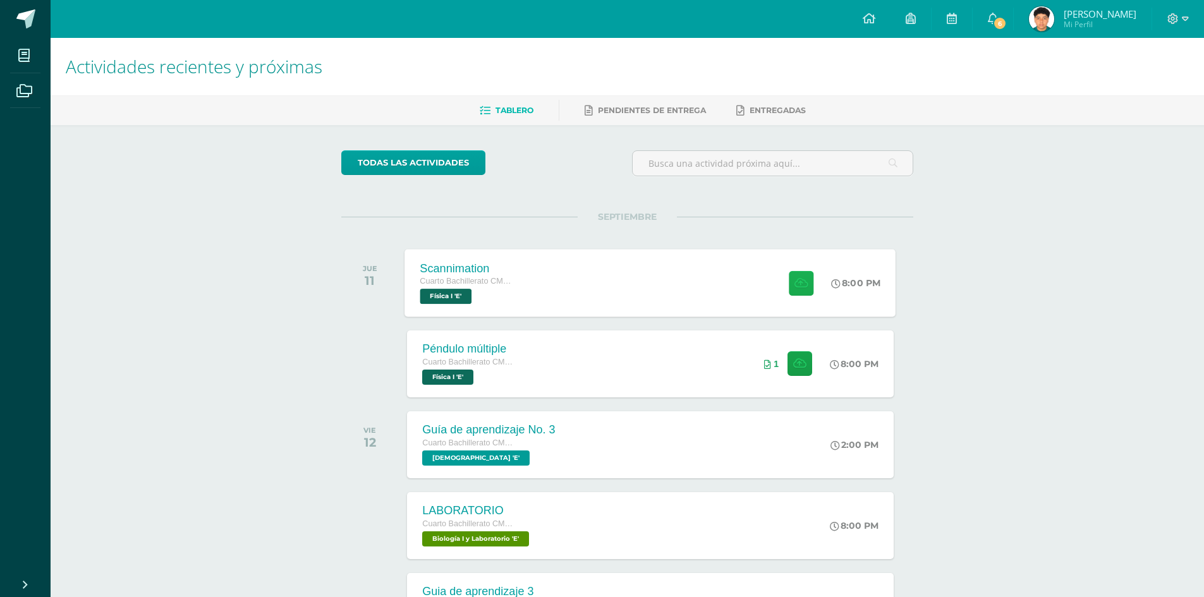  What do you see at coordinates (506, 111) in the screenshot?
I see `a: Tablero` at bounding box center [506, 111].